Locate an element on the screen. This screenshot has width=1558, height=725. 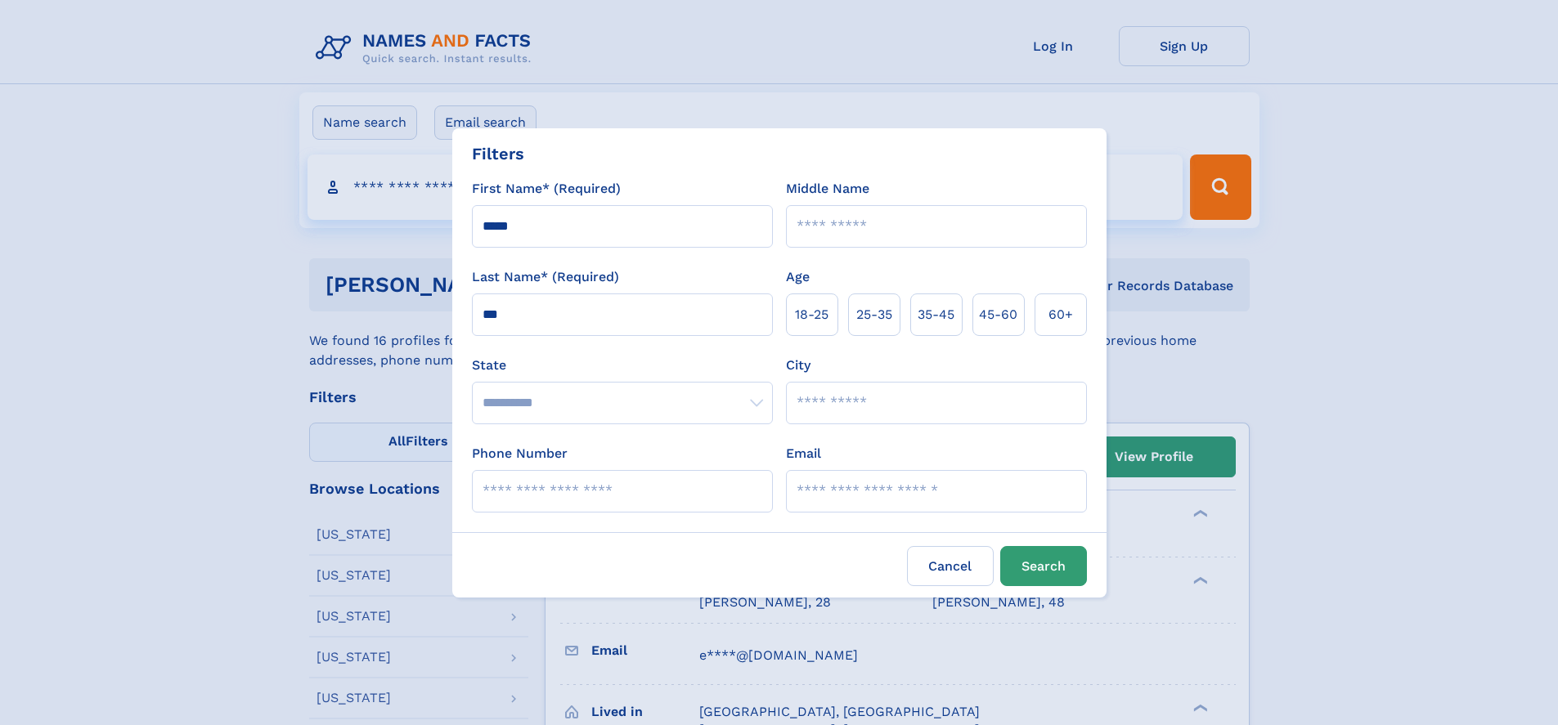
span: 45‑60 is located at coordinates (998, 315).